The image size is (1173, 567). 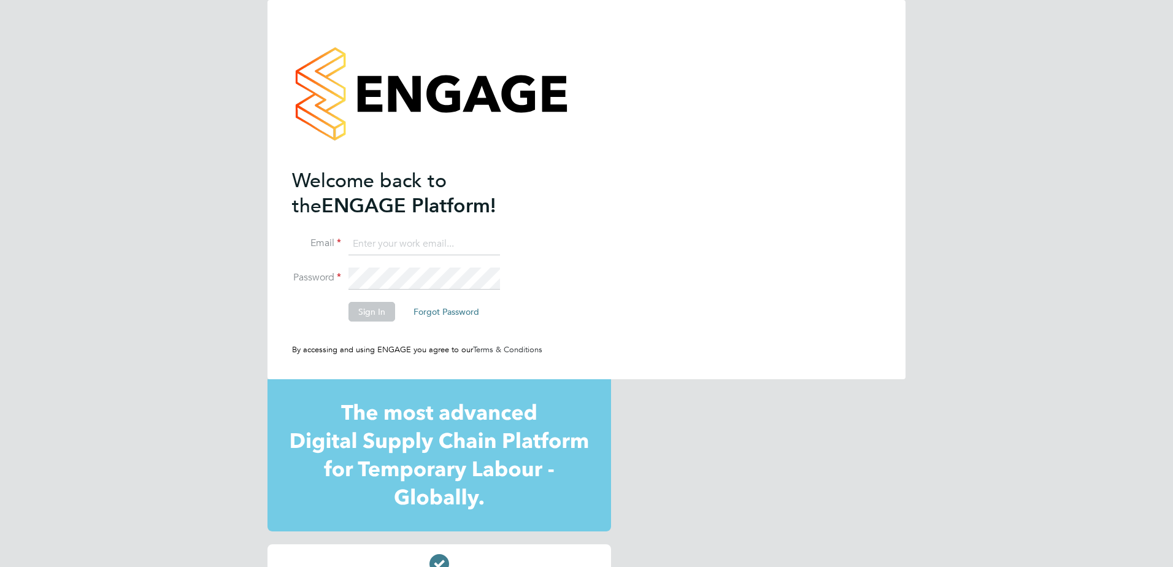 What do you see at coordinates (372, 312) in the screenshot?
I see `button: Sign In` at bounding box center [372, 312].